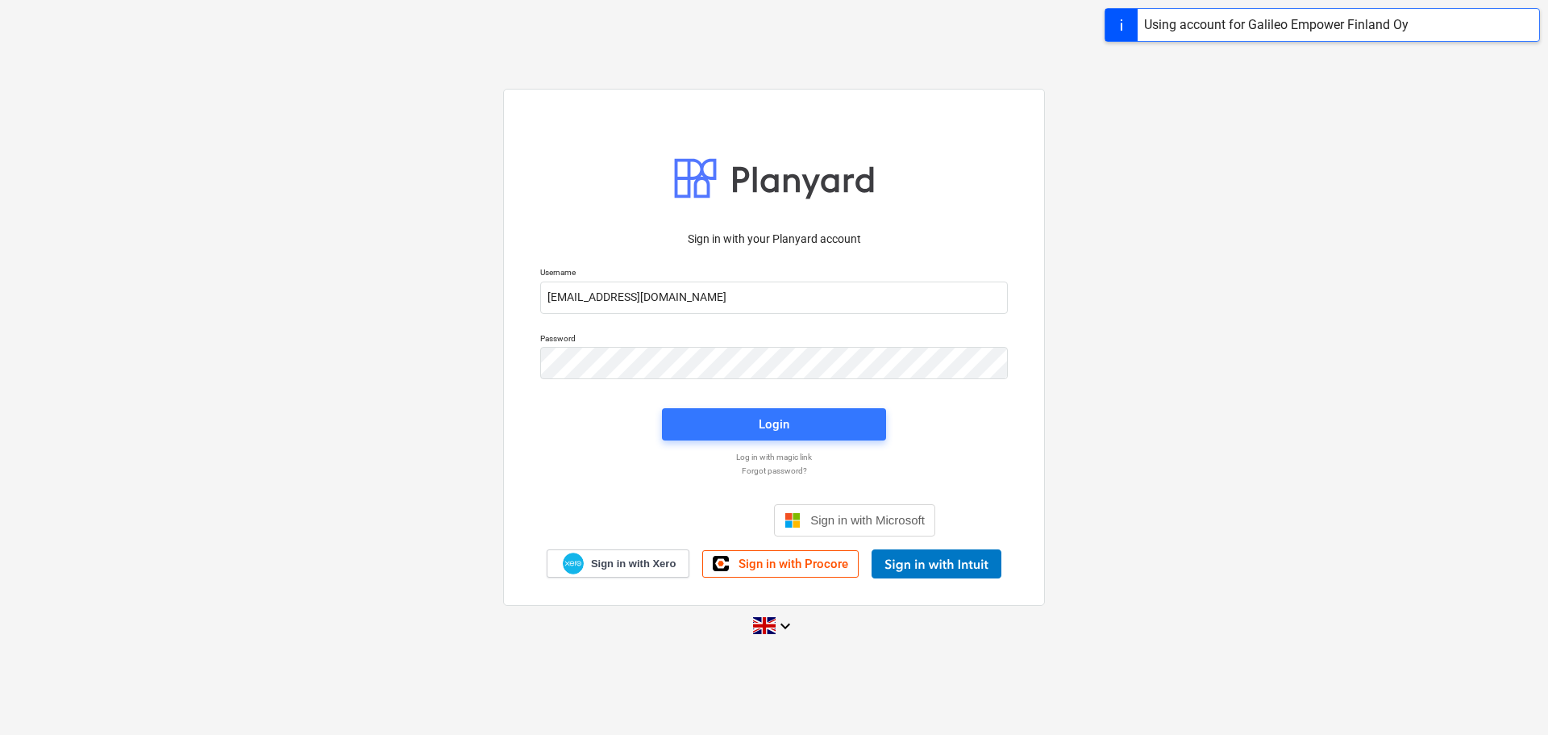 This screenshot has width=1548, height=735. What do you see at coordinates (573, 563) in the screenshot?
I see `img: Xero logo` at bounding box center [573, 563].